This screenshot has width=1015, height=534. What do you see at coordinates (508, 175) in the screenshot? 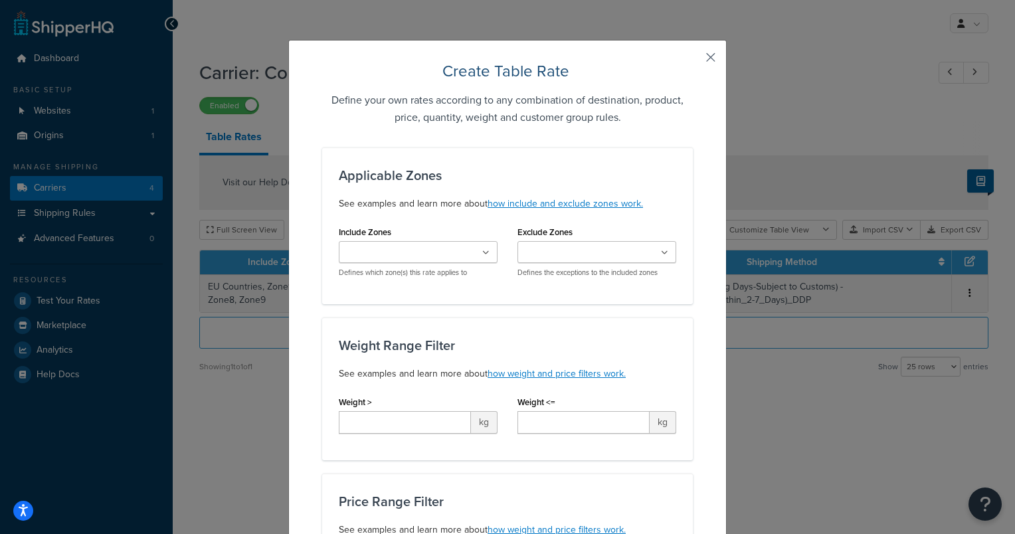
I see `h3: Applicable Zones` at bounding box center [508, 175].